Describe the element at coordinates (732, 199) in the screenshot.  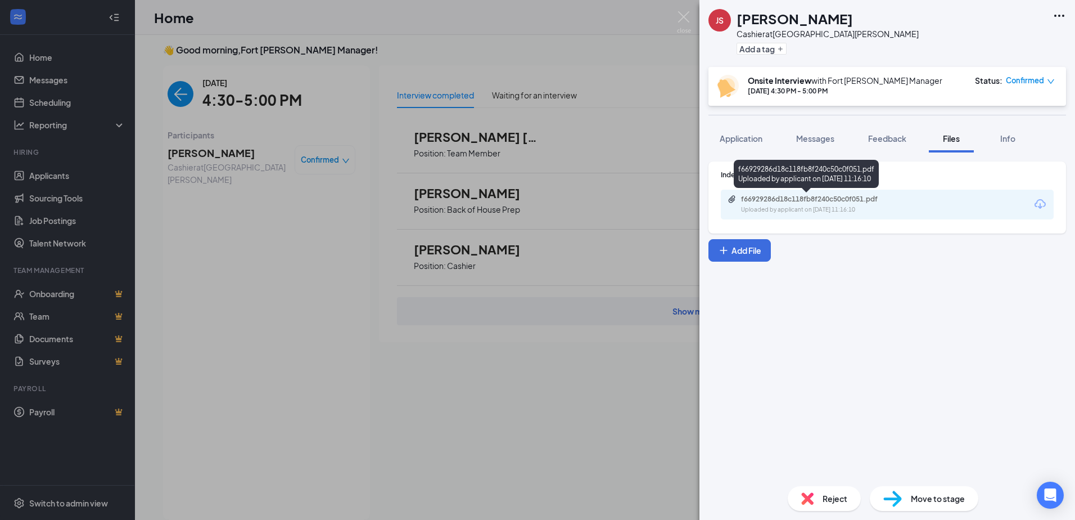
I see `svg: Paperclip` at that location.